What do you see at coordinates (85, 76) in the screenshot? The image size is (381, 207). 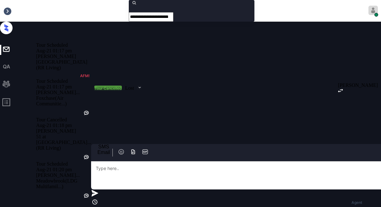 I see `img: AFM not sent` at bounding box center [85, 76].